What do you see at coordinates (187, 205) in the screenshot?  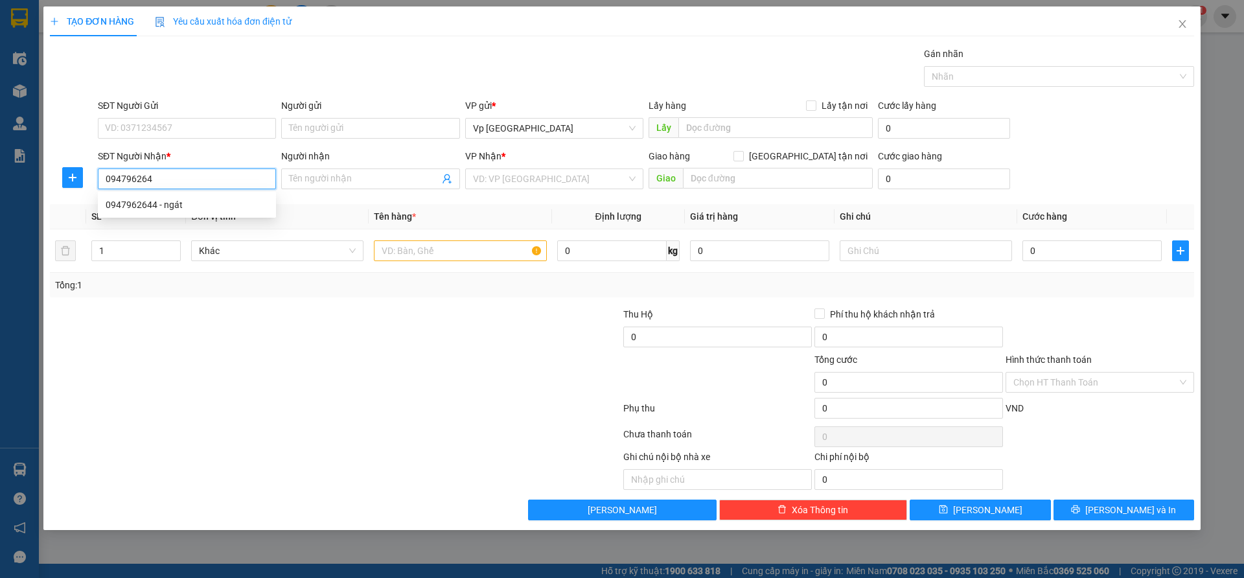 I see `div: 0947962644 - ngát` at bounding box center [187, 205].